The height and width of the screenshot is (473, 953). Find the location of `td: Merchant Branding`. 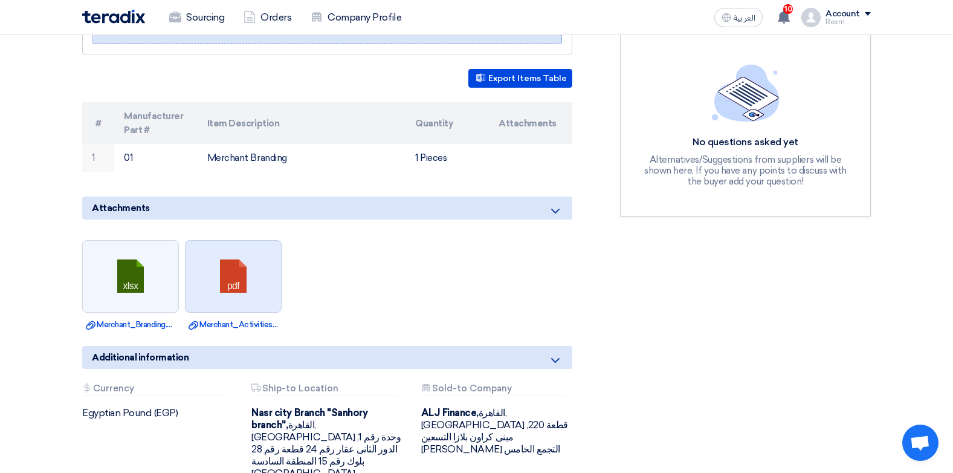

td: Merchant Branding is located at coordinates (302, 158).